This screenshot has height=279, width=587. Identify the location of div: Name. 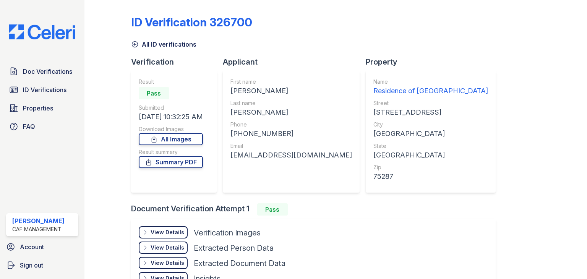
(431, 82).